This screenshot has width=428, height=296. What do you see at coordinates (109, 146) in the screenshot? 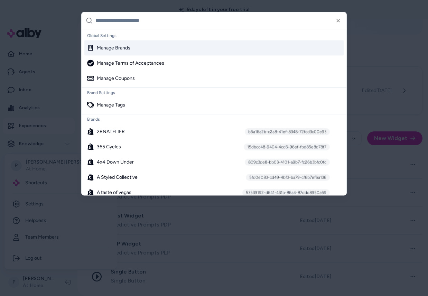
I see `span: 365 Cycles` at bounding box center [109, 146].